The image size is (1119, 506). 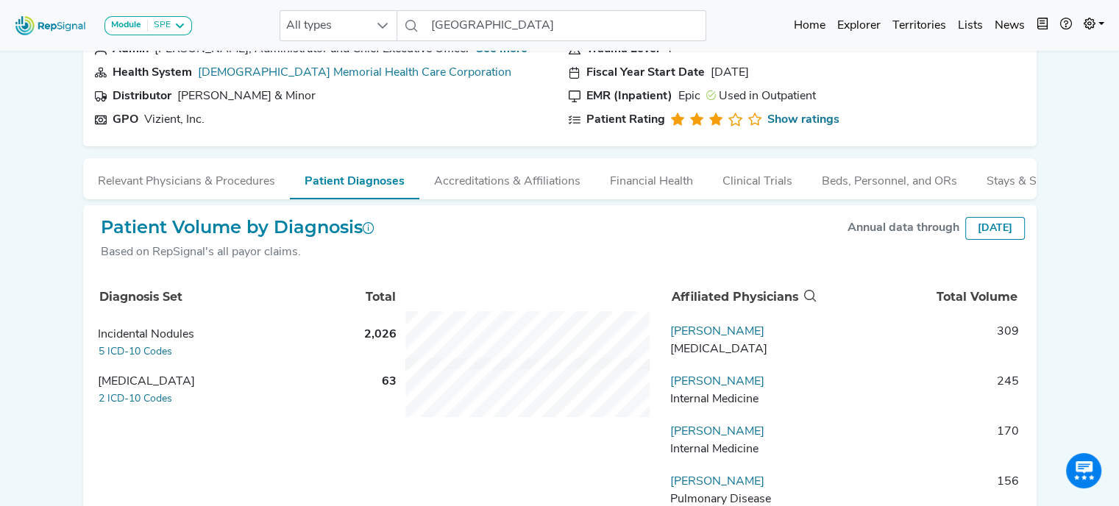 What do you see at coordinates (890, 178) in the screenshot?
I see `button: Beds, Personnel, and ORs` at bounding box center [890, 178].